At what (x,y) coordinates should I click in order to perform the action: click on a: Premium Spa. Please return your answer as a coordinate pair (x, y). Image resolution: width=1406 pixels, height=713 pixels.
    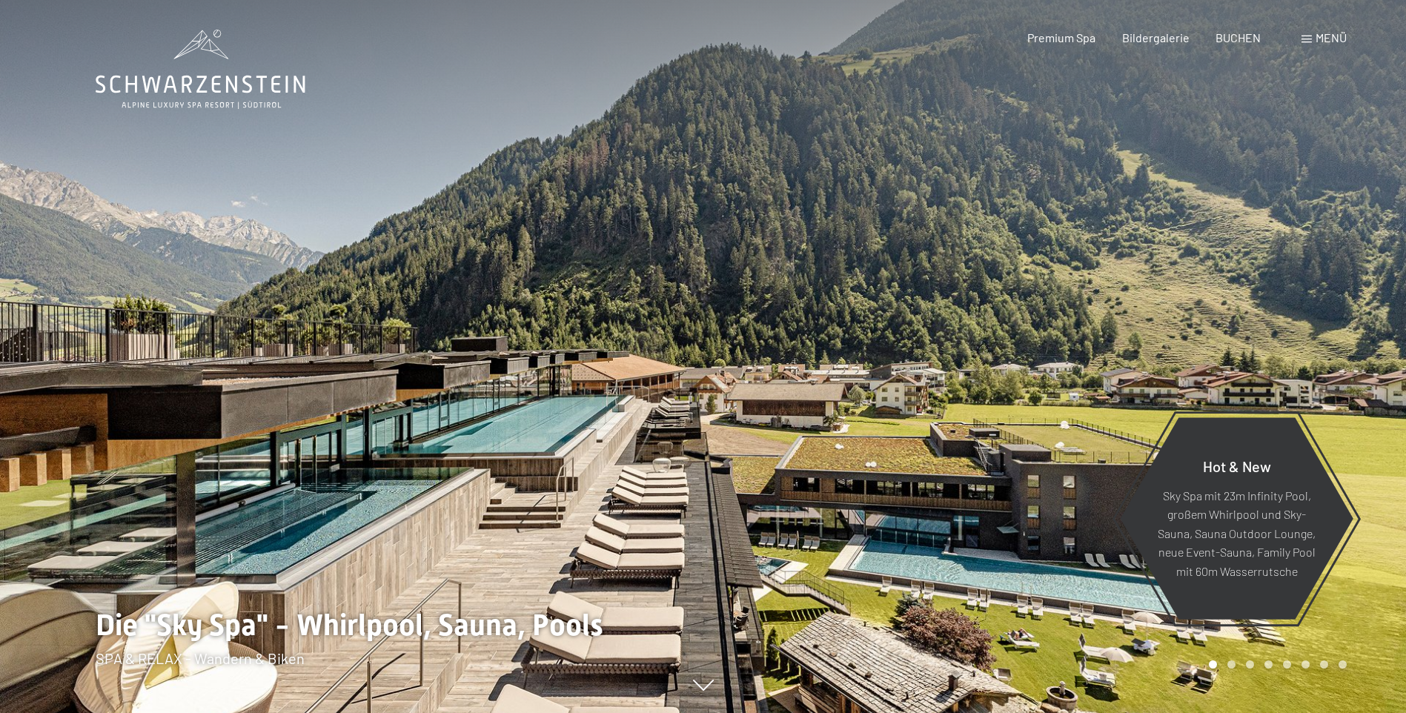
    Looking at the image, I should click on (1061, 37).